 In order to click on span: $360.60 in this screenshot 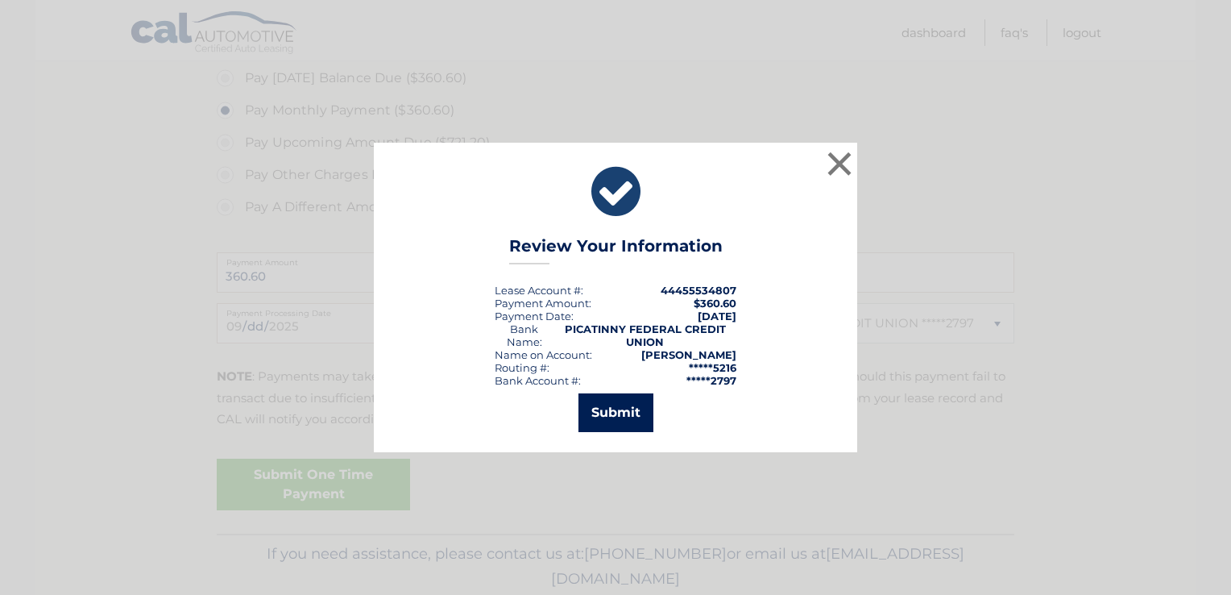, I will do `click(715, 303)`.